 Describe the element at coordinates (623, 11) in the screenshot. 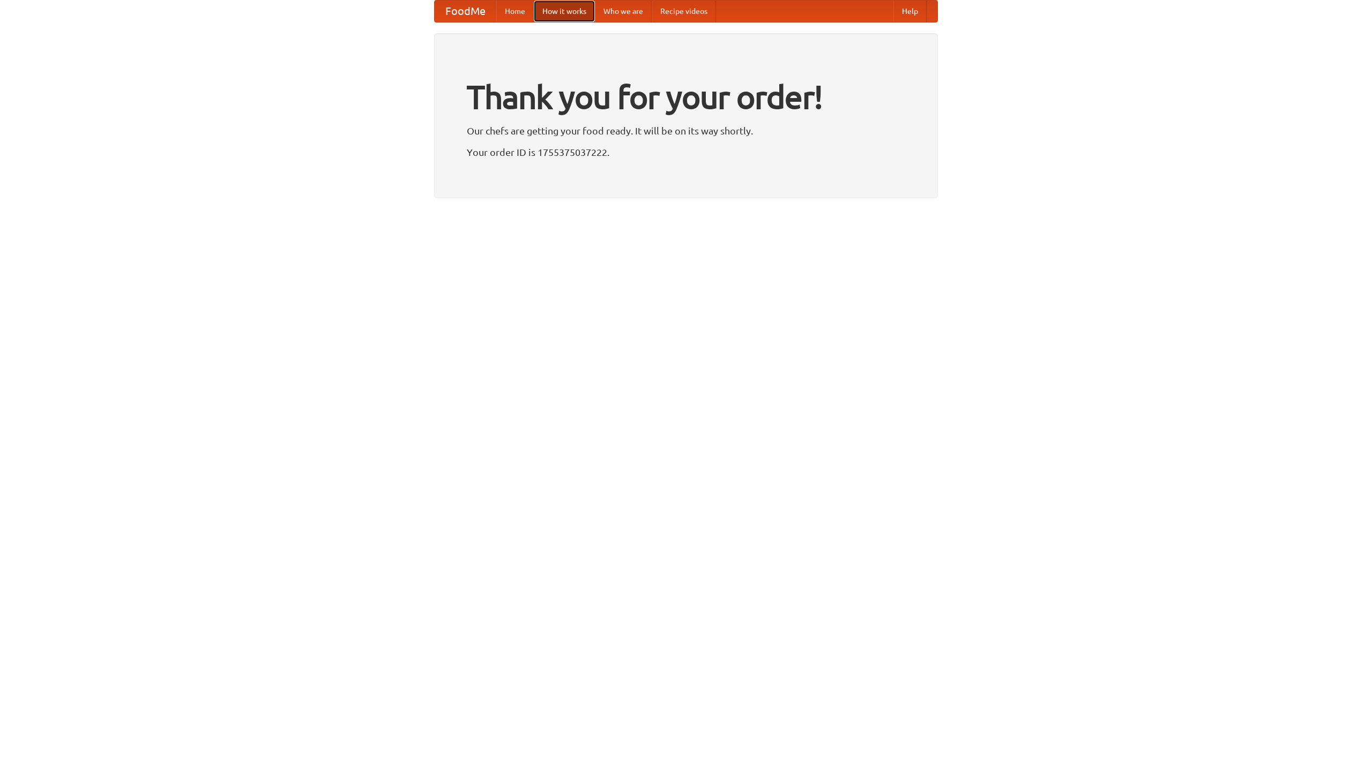

I see `a: Who we are` at that location.